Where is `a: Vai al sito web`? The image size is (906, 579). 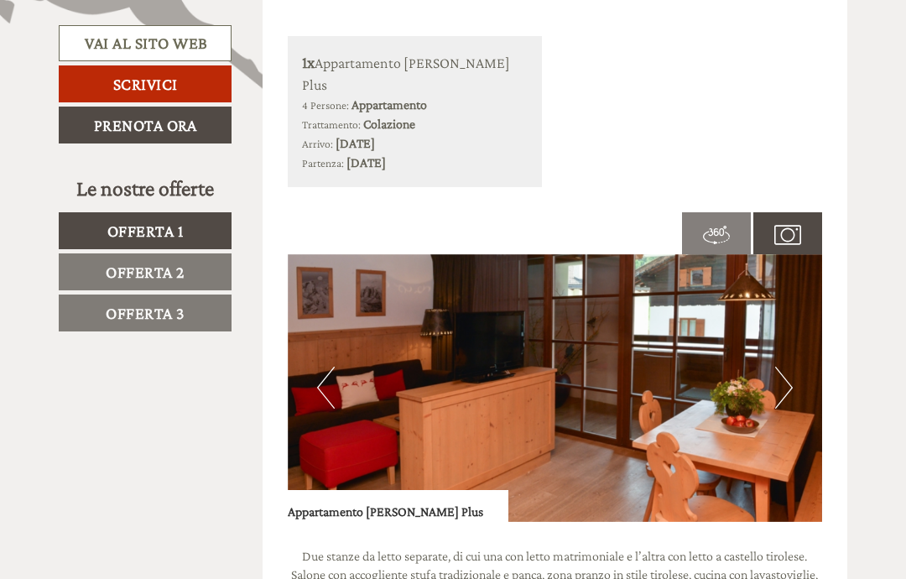 a: Vai al sito web is located at coordinates (145, 43).